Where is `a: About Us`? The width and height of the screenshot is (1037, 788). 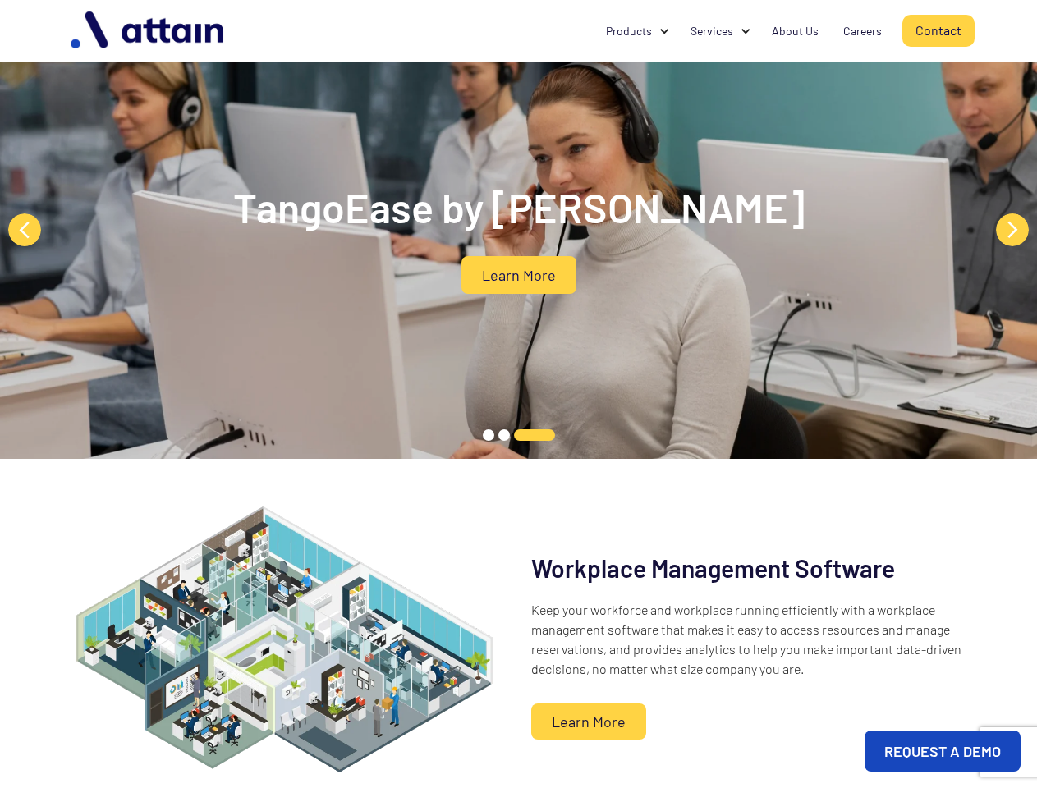
a: About Us is located at coordinates (795, 31).